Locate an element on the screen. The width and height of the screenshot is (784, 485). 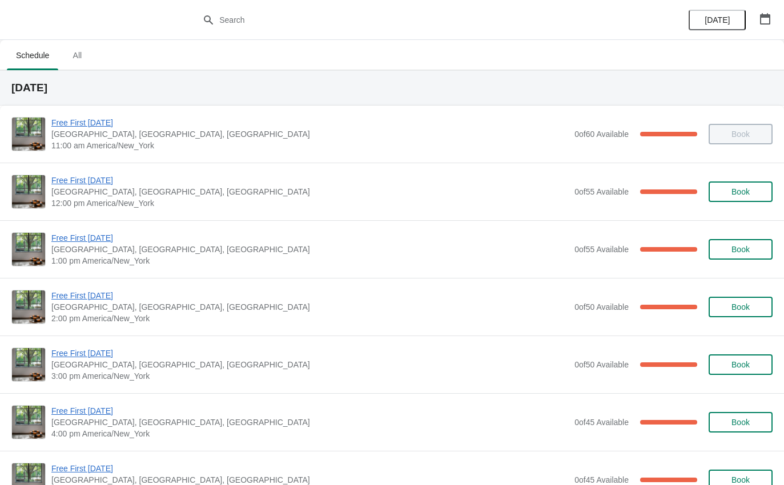
span: 11:00 am America/New_York is located at coordinates (310, 146).